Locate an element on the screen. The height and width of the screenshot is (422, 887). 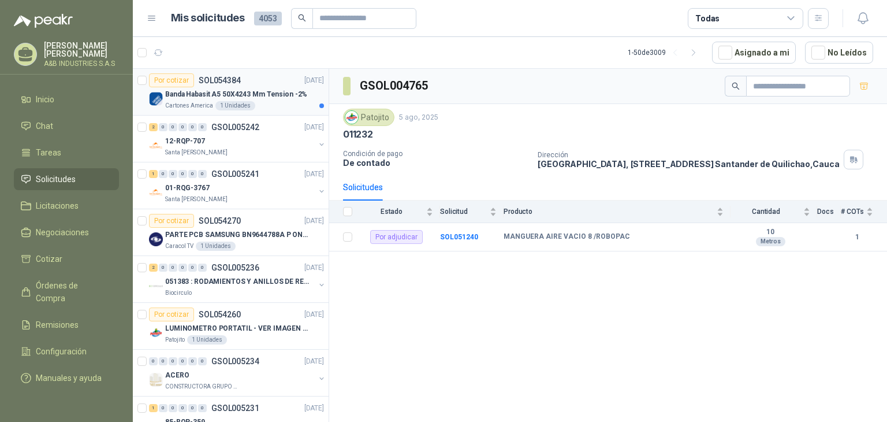
a: Cotizar is located at coordinates (66, 259).